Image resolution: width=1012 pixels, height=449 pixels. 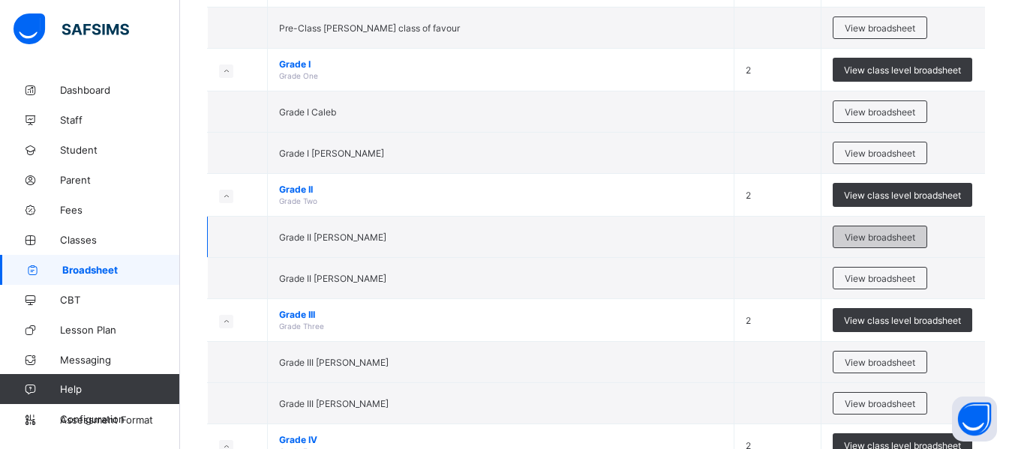 I want to click on span: Grade I, so click(x=500, y=64).